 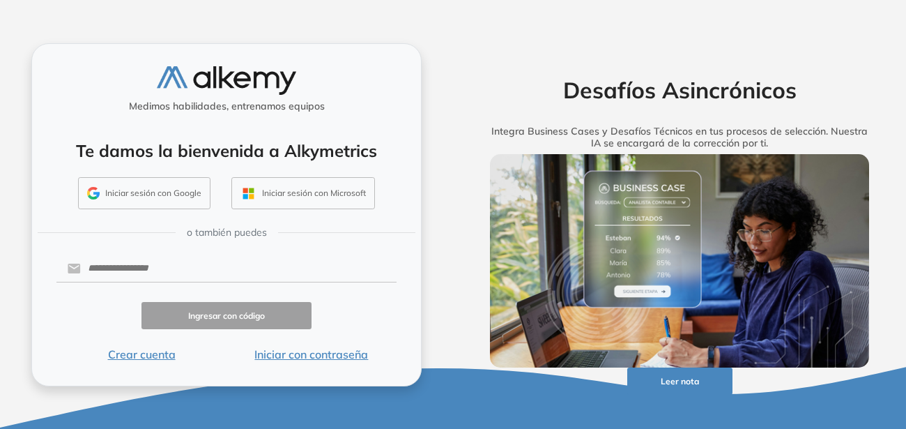 I want to click on button: Crear cuenta, so click(x=142, y=354).